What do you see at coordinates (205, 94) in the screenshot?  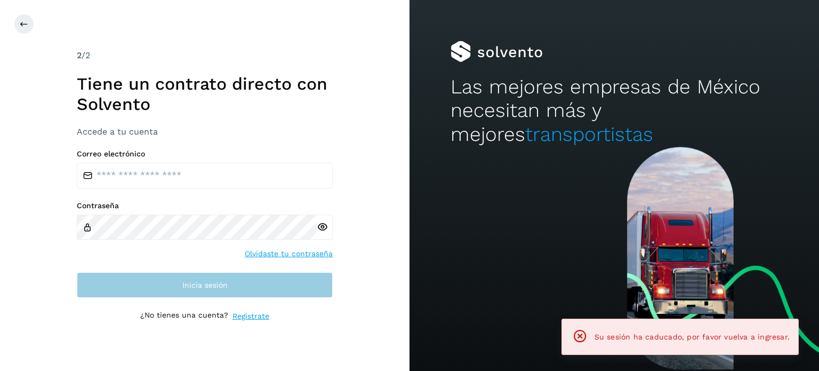 I see `h1: Tiene un contrato directo con Solvento` at bounding box center [205, 94].